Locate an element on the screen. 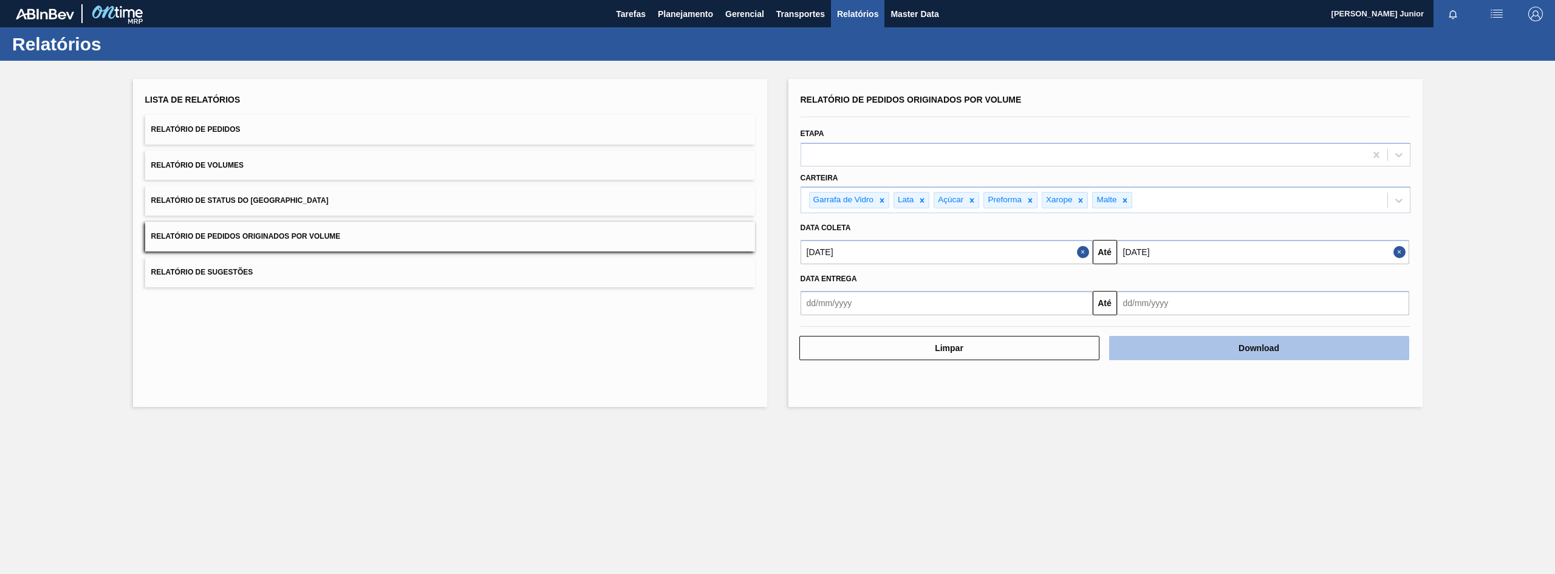  button: Relatório de Sugestões is located at coordinates (450, 272).